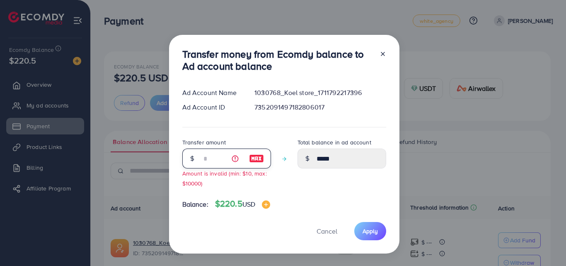  Describe the element at coordinates (370, 230) in the screenshot. I see `button: Apply` at that location.